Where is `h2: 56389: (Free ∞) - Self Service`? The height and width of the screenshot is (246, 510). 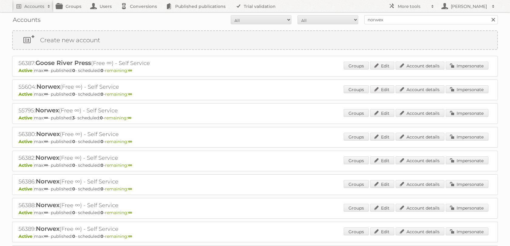 h2: 56389: (Free ∞) - Self Service is located at coordinates (125, 229).